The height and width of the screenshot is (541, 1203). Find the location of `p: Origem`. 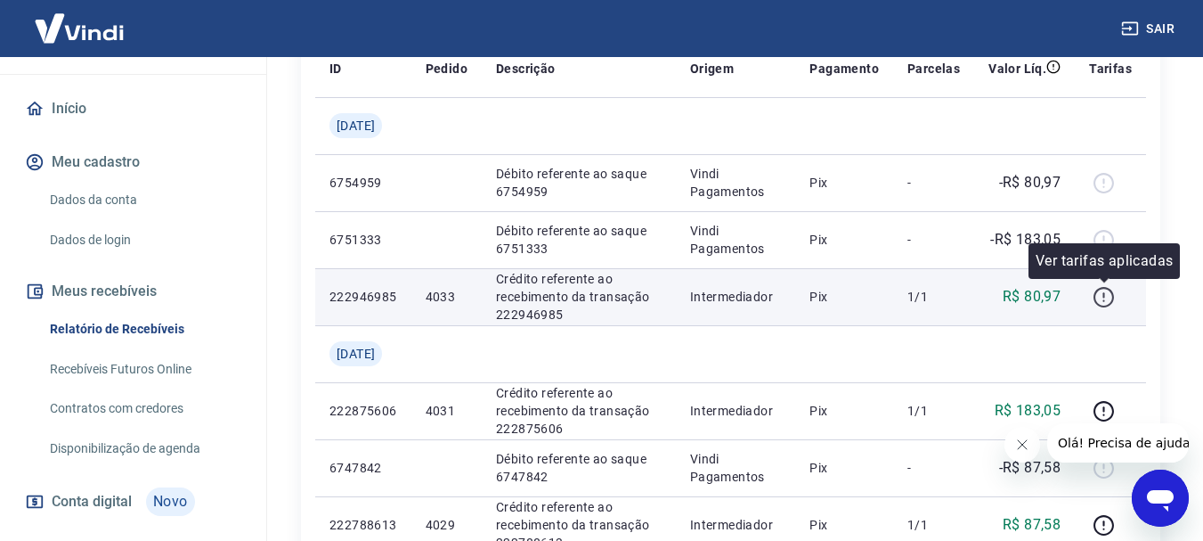

p: Origem is located at coordinates (711, 69).